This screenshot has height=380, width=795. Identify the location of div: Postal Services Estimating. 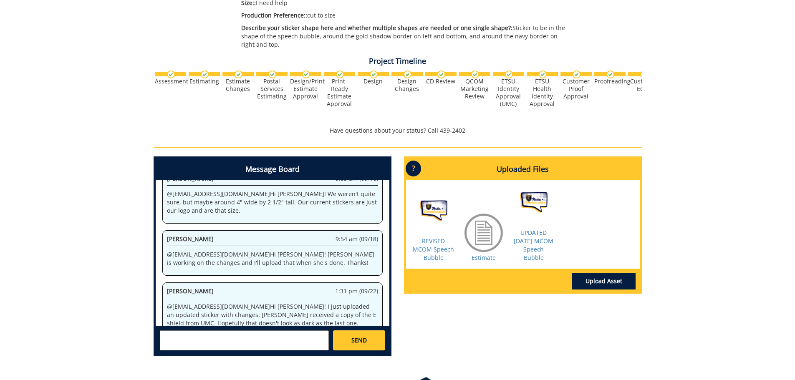
(272, 89).